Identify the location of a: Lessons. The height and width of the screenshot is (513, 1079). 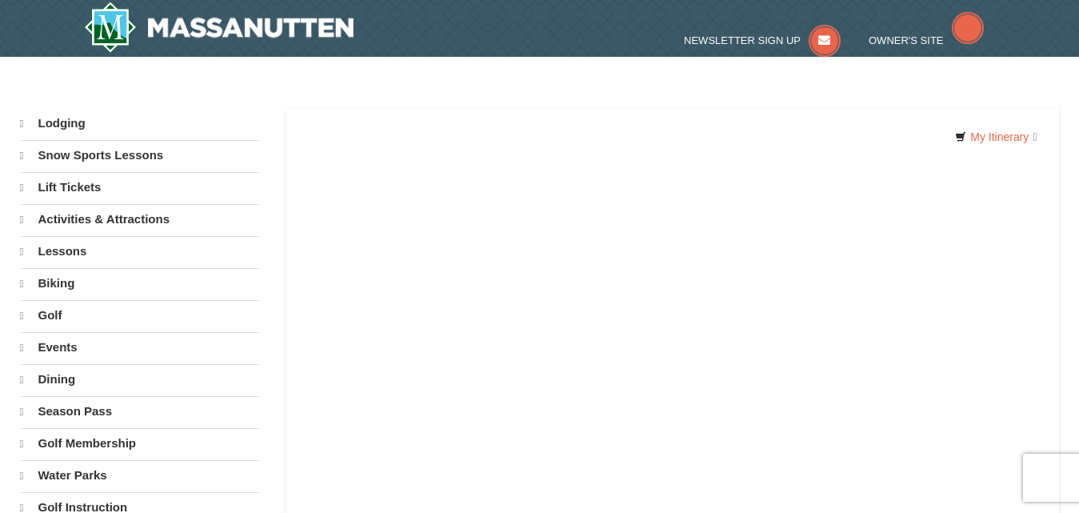
(140, 251).